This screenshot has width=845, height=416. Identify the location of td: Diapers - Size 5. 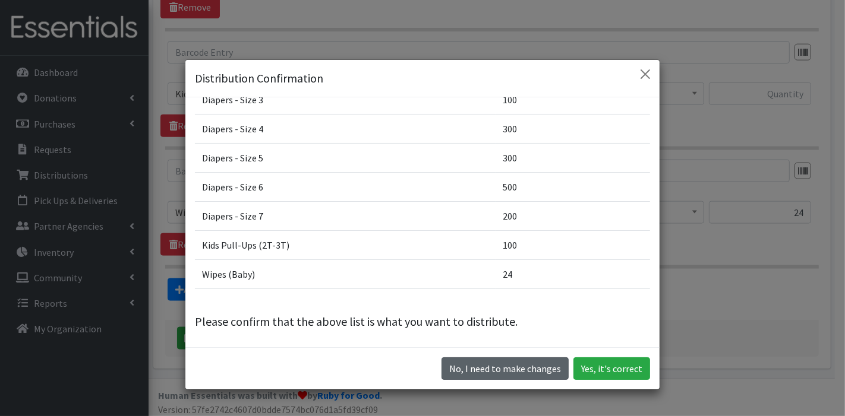
(345, 158).